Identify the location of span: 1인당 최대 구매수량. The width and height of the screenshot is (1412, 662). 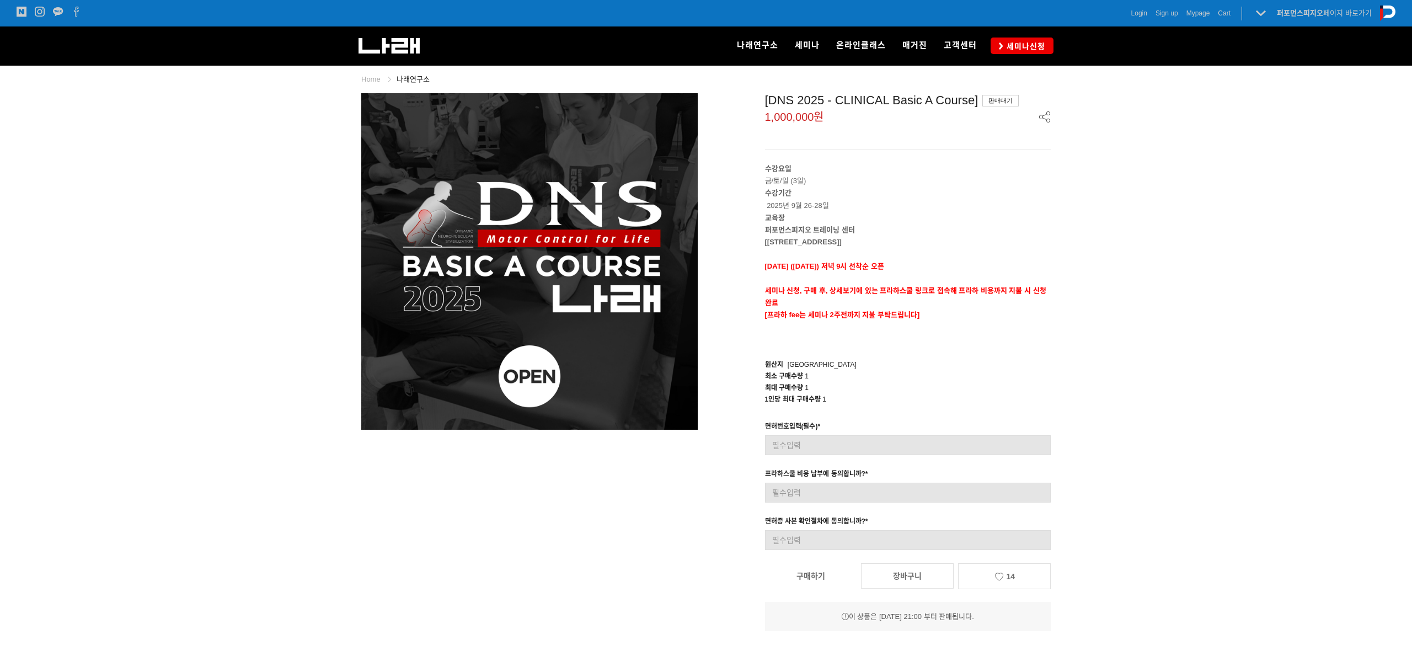
(793, 399).